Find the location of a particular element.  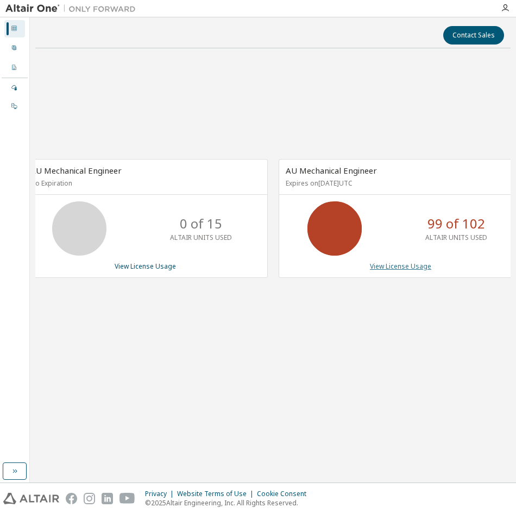

div: Cookie Consent is located at coordinates (284, 494).